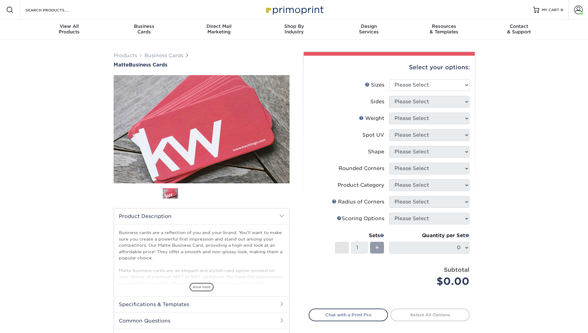  What do you see at coordinates (519, 30) in the screenshot?
I see `a: Contact& Support` at bounding box center [519, 30].